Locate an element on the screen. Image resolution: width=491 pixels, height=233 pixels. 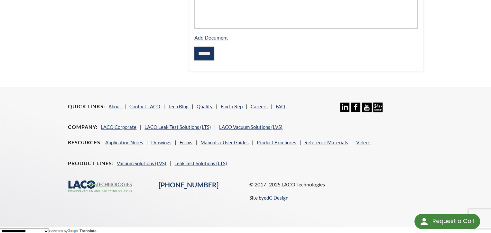
a: Videos is located at coordinates (363, 142).